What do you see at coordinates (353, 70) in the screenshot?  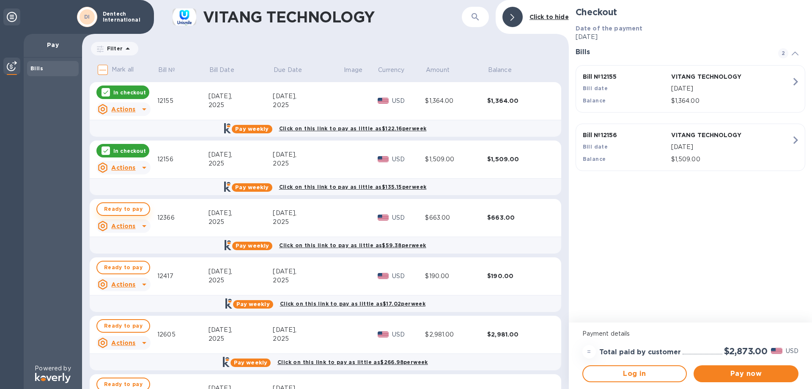 I see `p: Image` at bounding box center [353, 70].